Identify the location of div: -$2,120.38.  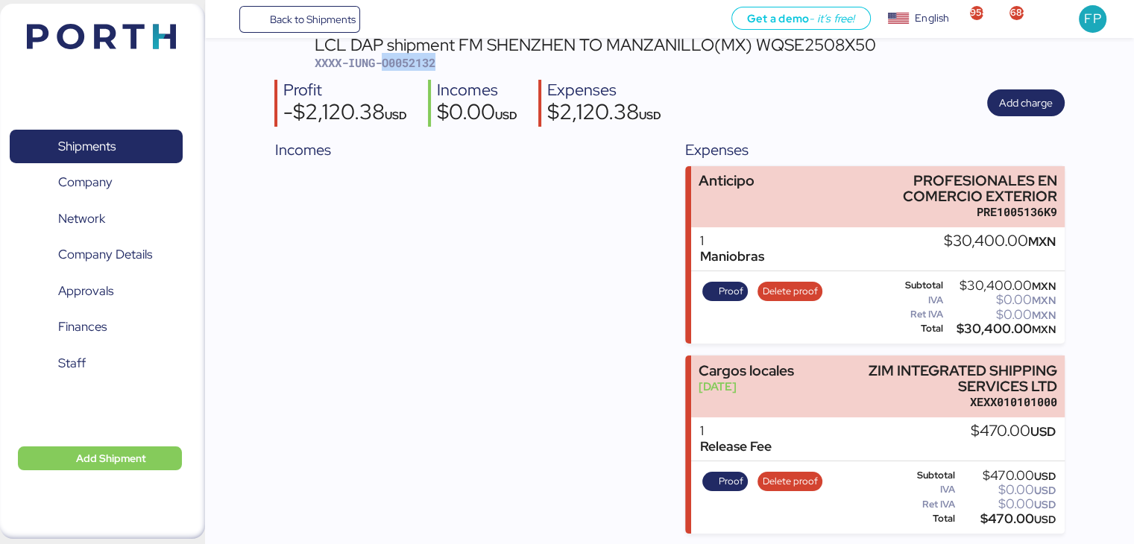
(345, 114).